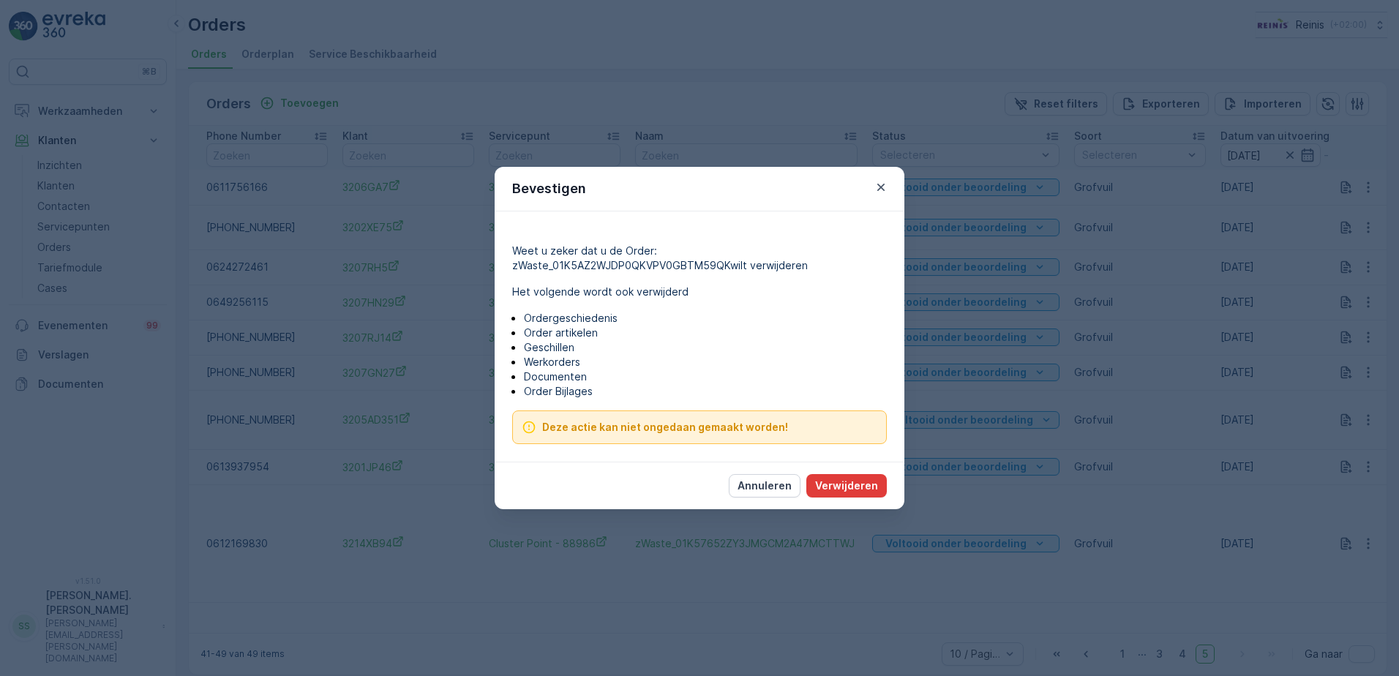 Image resolution: width=1399 pixels, height=676 pixels. What do you see at coordinates (765, 486) in the screenshot?
I see `p: Annuleren` at bounding box center [765, 486].